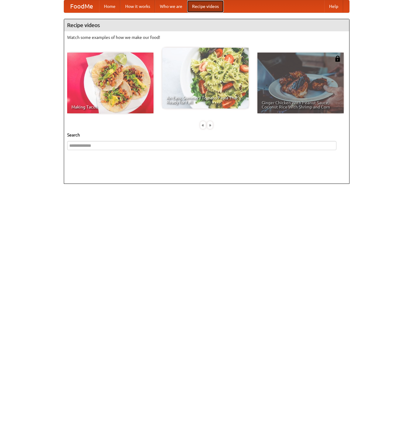 The image size is (413, 430). Describe the element at coordinates (171, 6) in the screenshot. I see `a: Who we are` at that location.